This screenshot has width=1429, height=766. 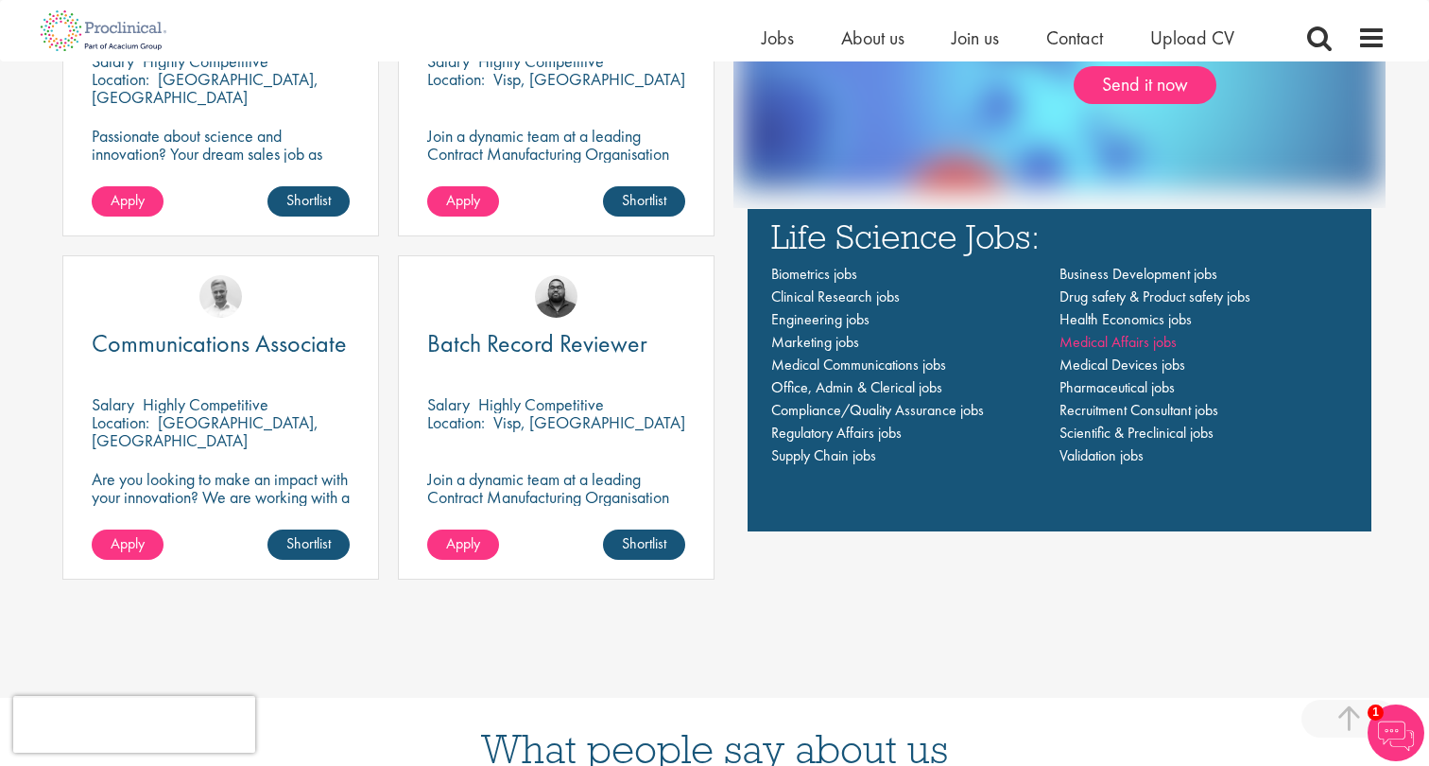 What do you see at coordinates (1192, 38) in the screenshot?
I see `a: Upload CV` at bounding box center [1192, 38].